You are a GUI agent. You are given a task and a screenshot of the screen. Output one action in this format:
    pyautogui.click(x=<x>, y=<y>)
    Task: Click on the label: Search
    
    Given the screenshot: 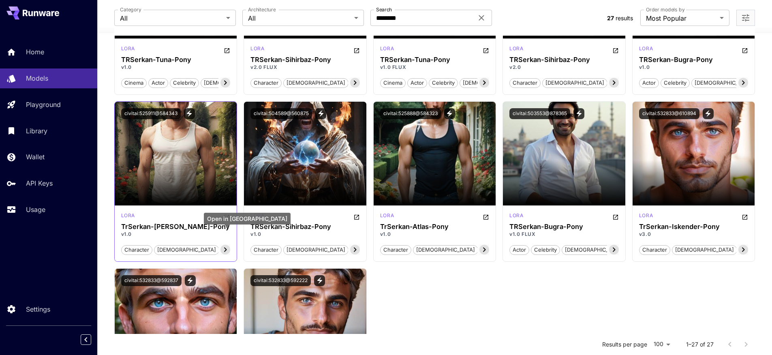 What is the action you would take?
    pyautogui.click(x=384, y=9)
    